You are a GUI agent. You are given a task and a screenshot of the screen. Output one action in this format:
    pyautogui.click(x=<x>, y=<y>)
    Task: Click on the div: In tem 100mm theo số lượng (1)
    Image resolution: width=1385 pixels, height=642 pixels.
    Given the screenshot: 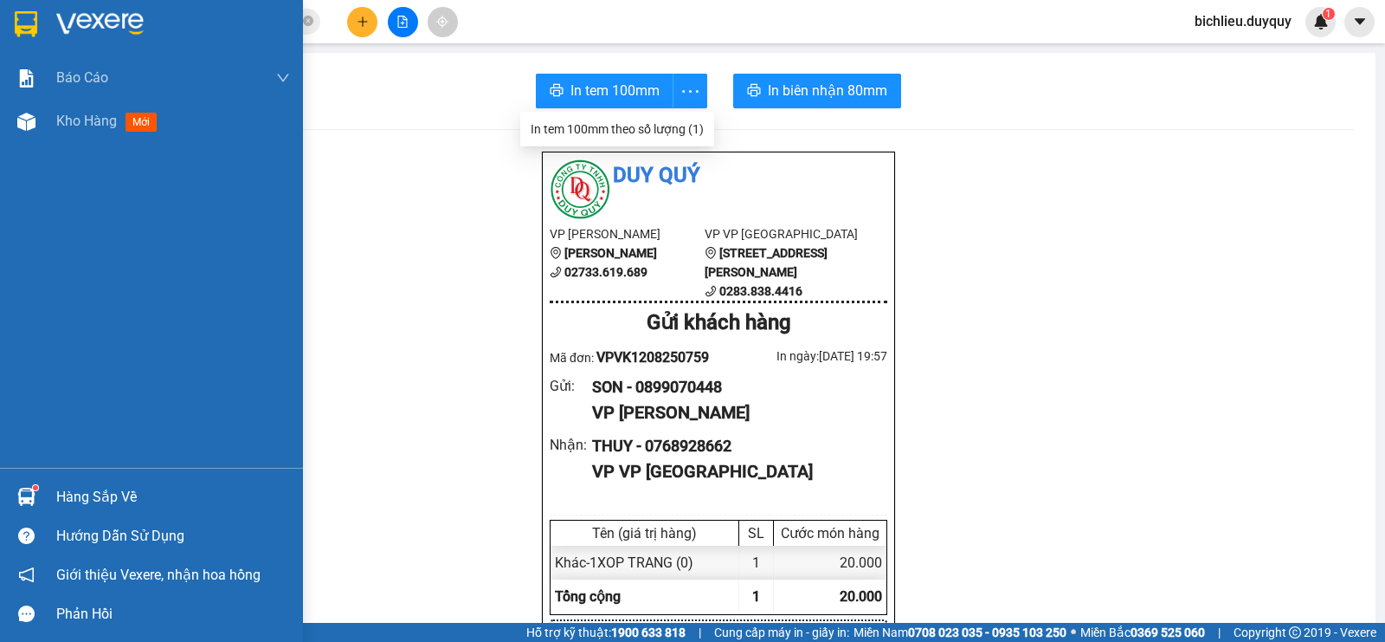 What is the action you would take?
    pyautogui.click(x=617, y=129)
    